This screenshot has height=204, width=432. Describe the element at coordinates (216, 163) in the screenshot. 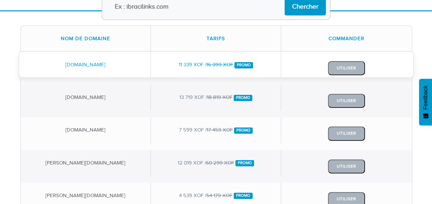

I see `div: 12 019 XOF /` at that location.